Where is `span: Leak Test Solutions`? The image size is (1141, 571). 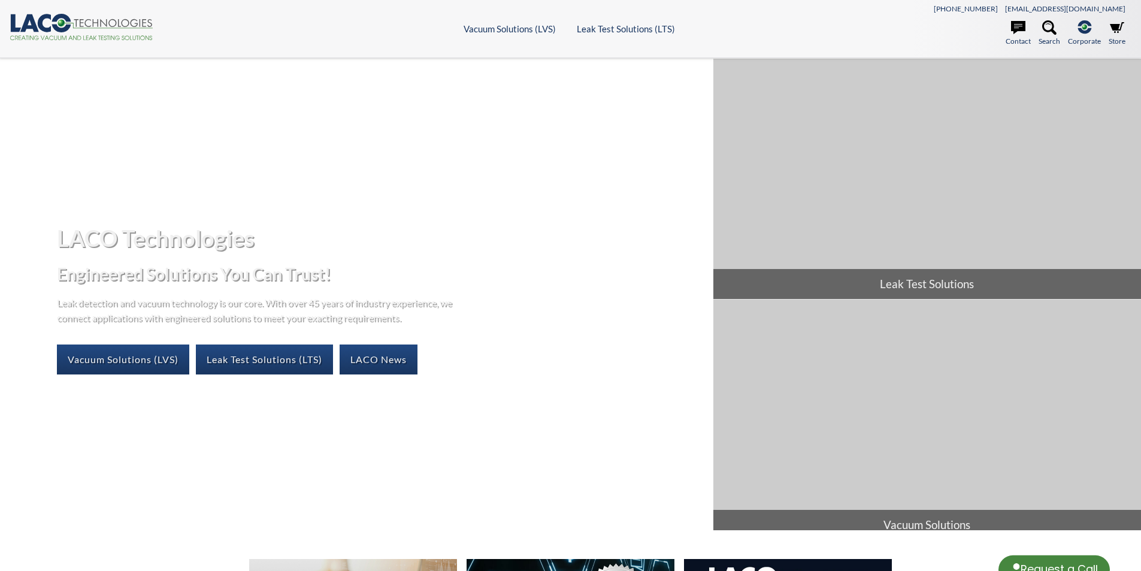 span: Leak Test Solutions is located at coordinates (928, 284).